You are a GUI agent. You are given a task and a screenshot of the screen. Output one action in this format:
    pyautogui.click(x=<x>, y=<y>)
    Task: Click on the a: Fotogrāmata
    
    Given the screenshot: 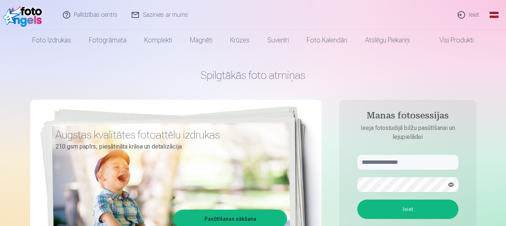 What is the action you would take?
    pyautogui.click(x=107, y=40)
    